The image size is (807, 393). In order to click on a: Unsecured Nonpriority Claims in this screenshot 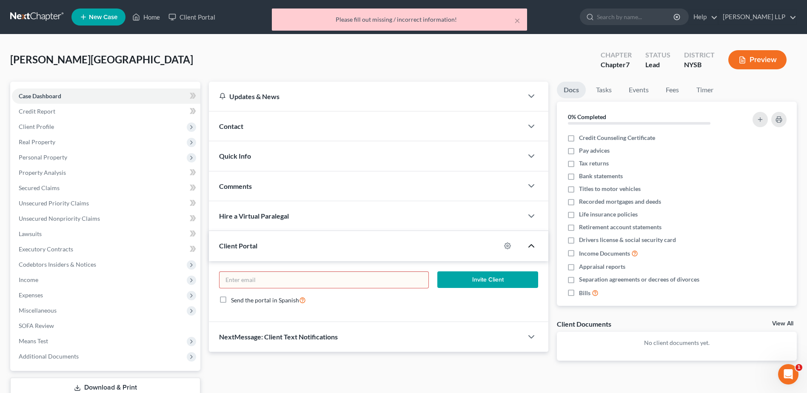, I will do `click(106, 219)`.